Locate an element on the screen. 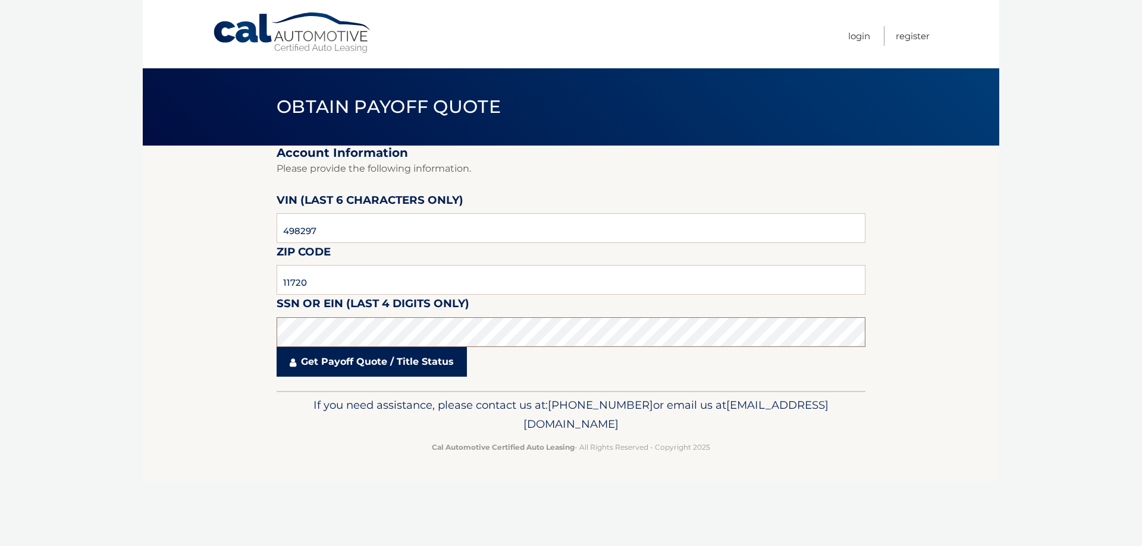 This screenshot has width=1142, height=546. h2: Account Information is located at coordinates (571, 153).